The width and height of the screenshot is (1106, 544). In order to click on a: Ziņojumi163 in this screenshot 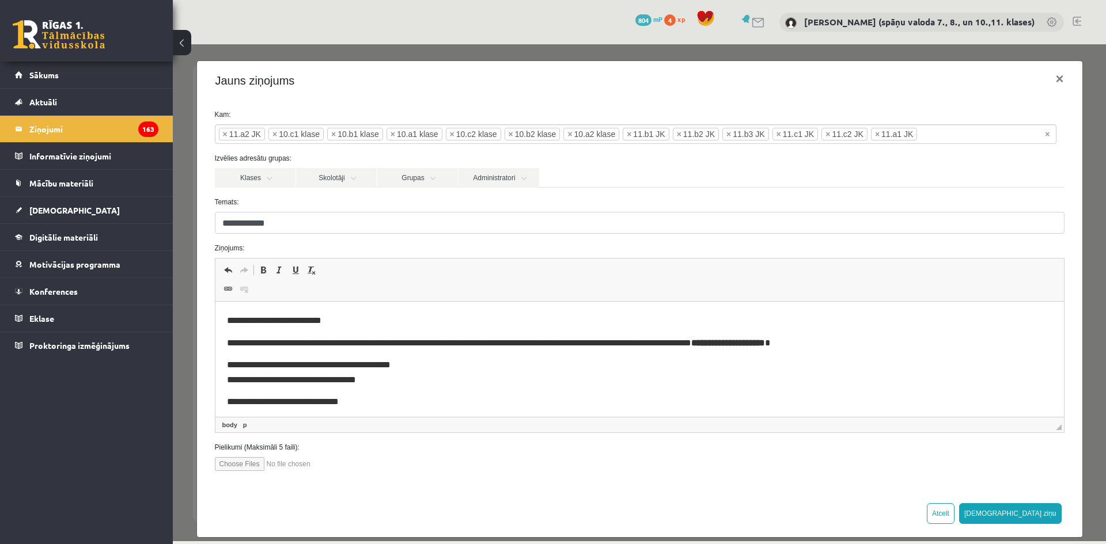, I will do `click(86, 129)`.